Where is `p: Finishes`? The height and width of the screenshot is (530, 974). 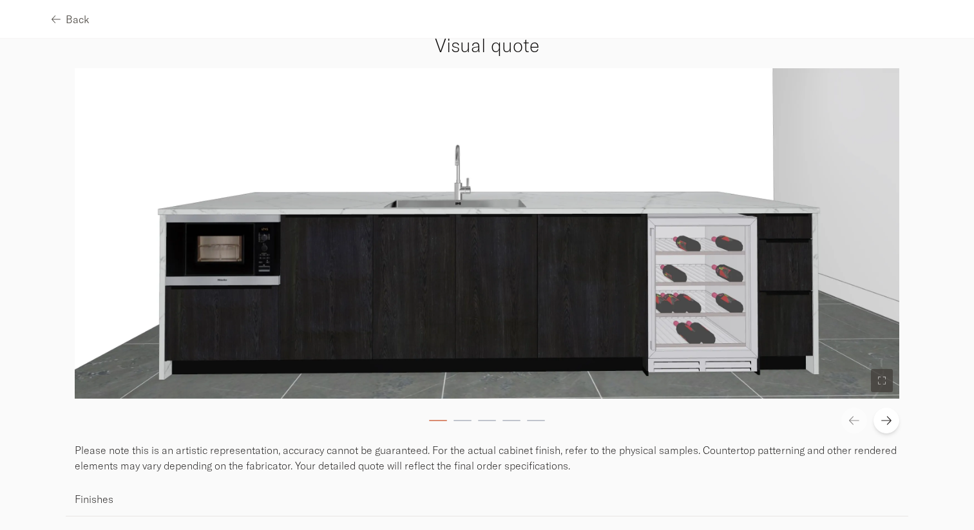 p: Finishes is located at coordinates (487, 499).